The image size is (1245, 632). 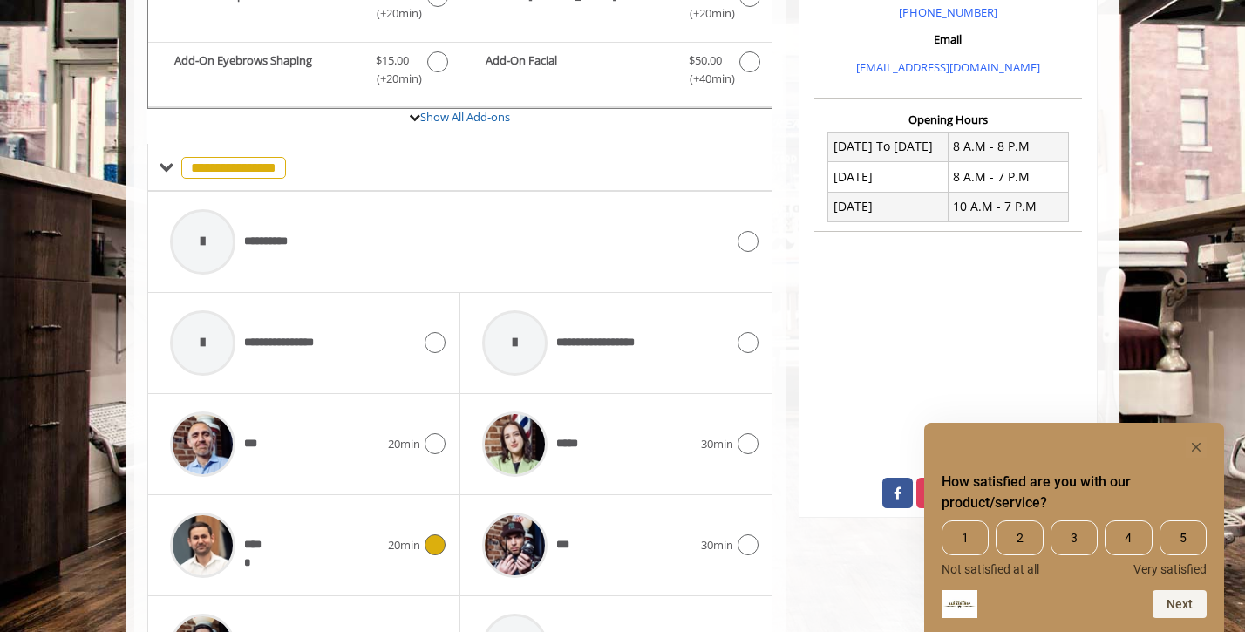 I want to click on span: 2, so click(x=1019, y=538).